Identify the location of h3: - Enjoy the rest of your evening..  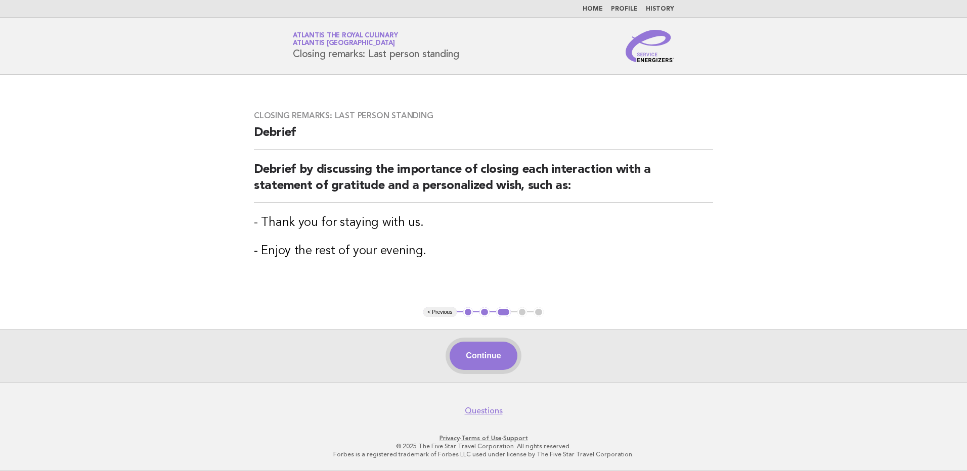
(484, 251).